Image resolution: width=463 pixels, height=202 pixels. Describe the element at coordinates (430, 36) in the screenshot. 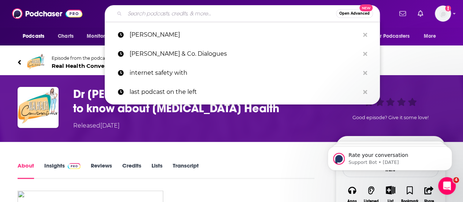

I see `span: More` at that location.